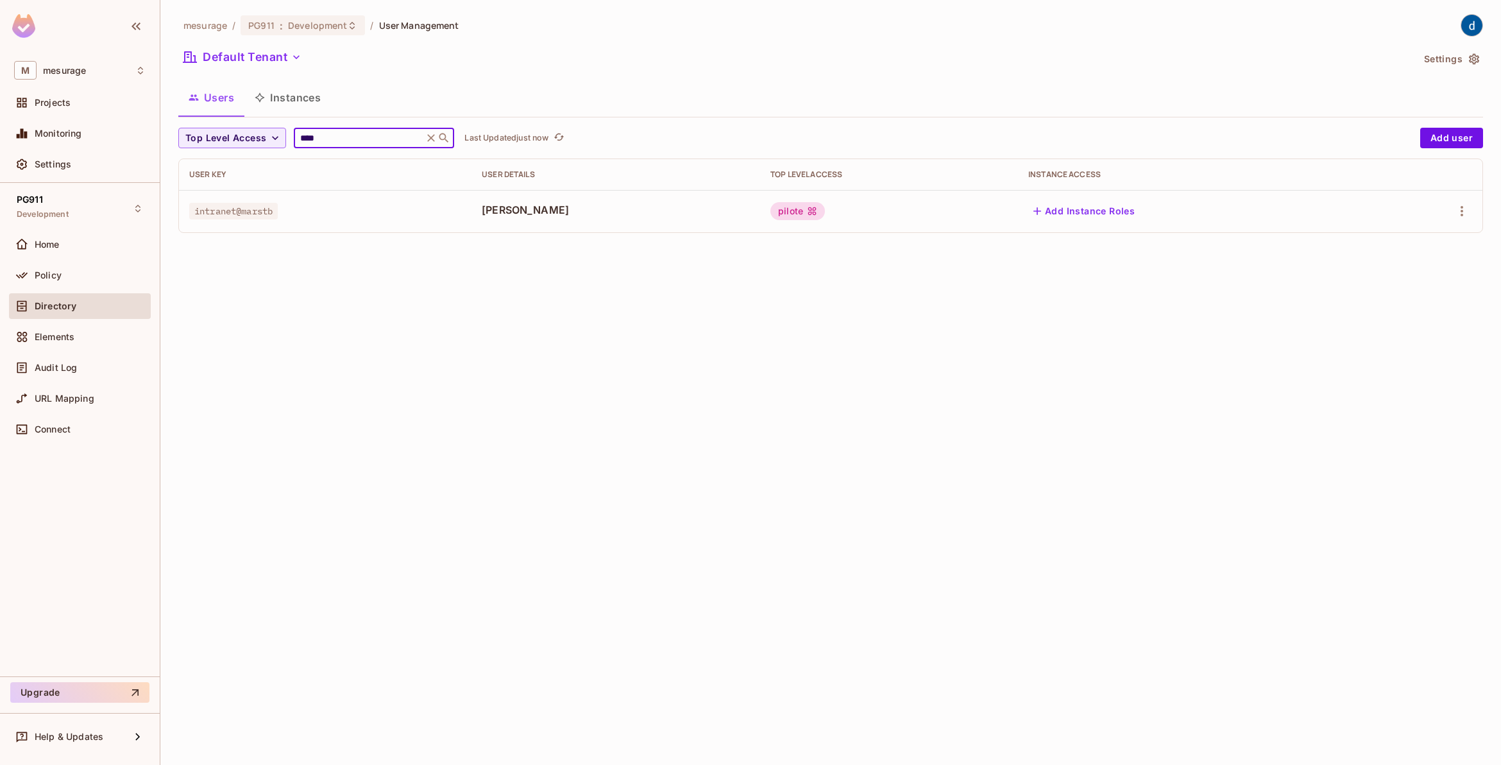  I want to click on span: User Management, so click(419, 25).